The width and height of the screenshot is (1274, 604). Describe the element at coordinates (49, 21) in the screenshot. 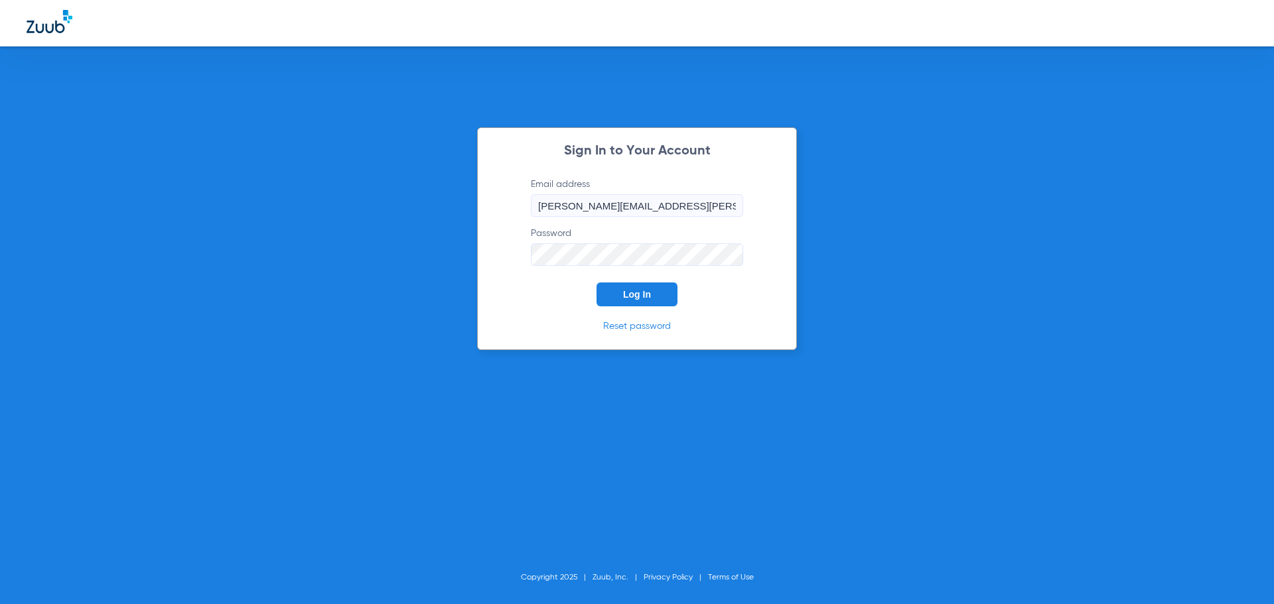

I see `img: Zuub Logo` at that location.